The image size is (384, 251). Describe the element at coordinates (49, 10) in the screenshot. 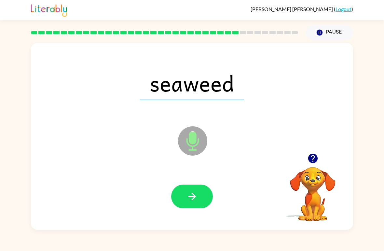

I see `img: Literably` at that location.